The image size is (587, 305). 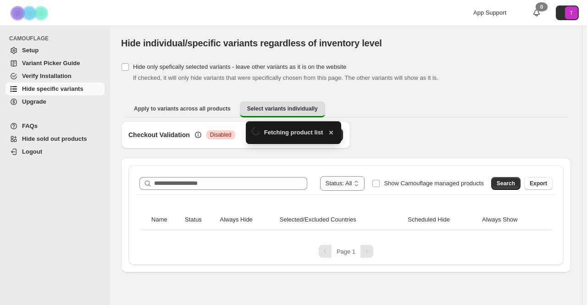 What do you see at coordinates (239, 66) in the screenshot?
I see `span: Hide only spefically selected variants - leave other variants as it is on the website` at bounding box center [239, 66].